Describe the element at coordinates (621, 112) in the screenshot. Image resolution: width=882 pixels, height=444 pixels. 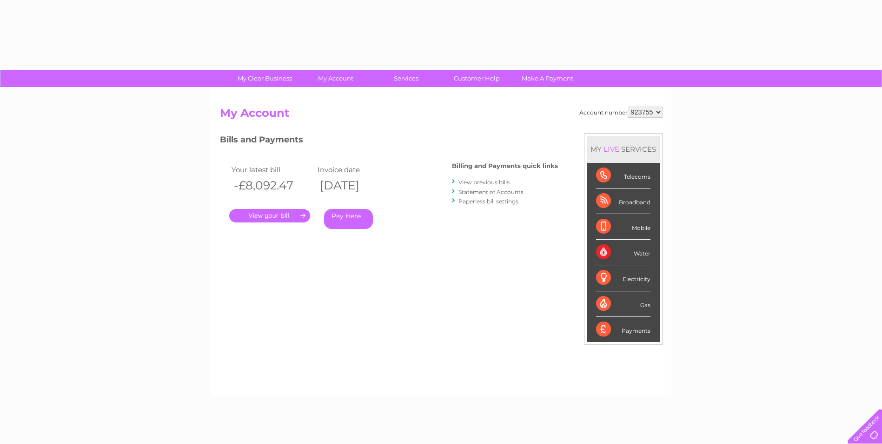
I see `div: Account number` at that location.